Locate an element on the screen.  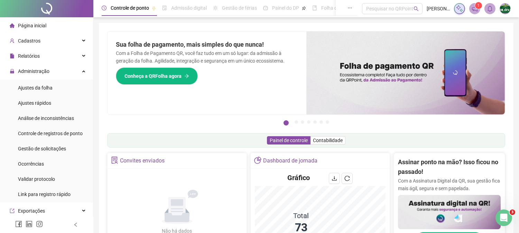
button: 2 is located at coordinates (296, 122).